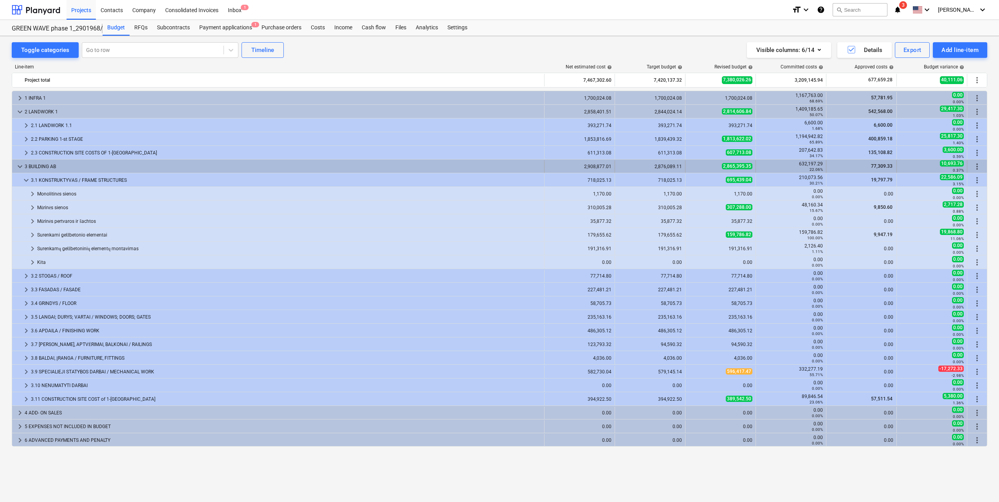 Image resolution: width=999 pixels, height=502 pixels. I want to click on div: 191,316.91, so click(720, 249).